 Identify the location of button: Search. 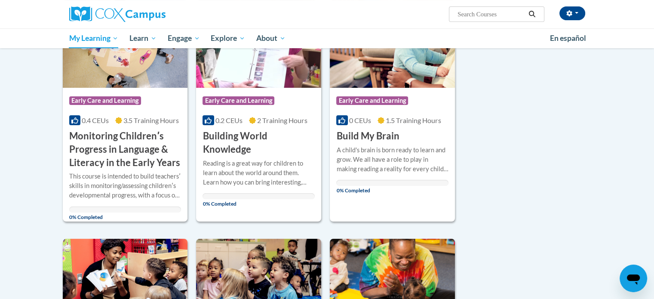
(532, 14).